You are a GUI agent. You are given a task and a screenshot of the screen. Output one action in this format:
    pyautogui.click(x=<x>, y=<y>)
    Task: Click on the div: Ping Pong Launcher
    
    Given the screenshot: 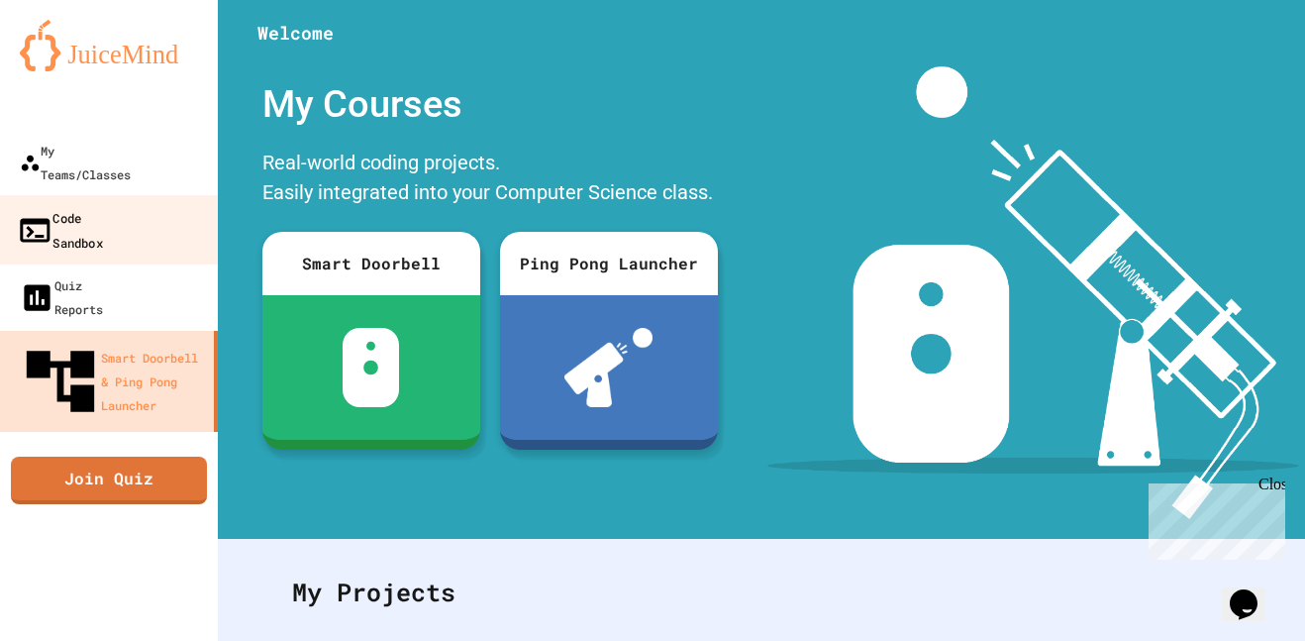 What is the action you would take?
    pyautogui.click(x=609, y=263)
    